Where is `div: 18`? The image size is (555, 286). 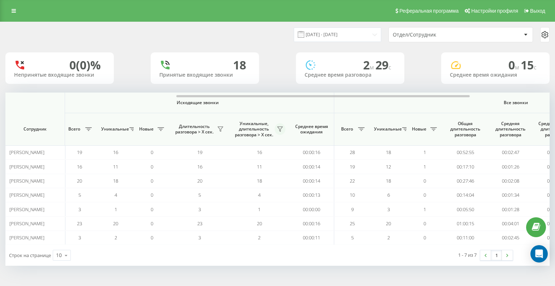
div: 18 is located at coordinates (240, 65).